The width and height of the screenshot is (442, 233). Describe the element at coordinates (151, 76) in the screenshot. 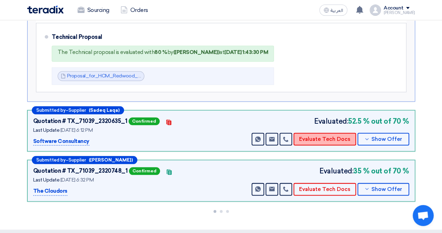

I see `a: Proposal_for_HCM_Redwood_Technical_Response_v_1756712946081.pdf` at that location.